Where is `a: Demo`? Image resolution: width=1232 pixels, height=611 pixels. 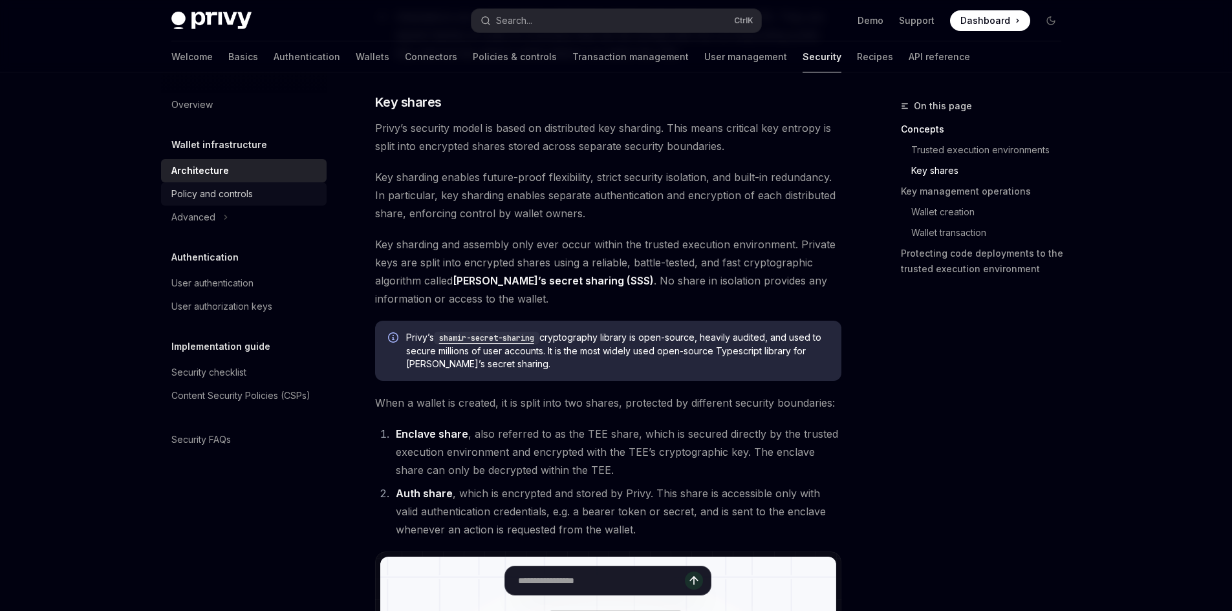
a: Demo is located at coordinates (871, 21).